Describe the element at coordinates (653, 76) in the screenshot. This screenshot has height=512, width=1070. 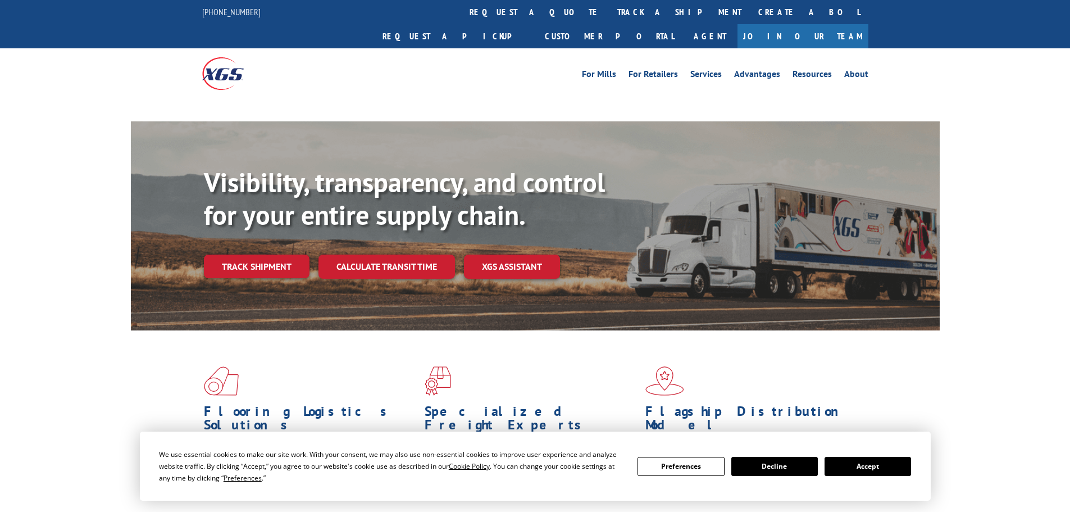
I see `a: For Retailers` at that location.